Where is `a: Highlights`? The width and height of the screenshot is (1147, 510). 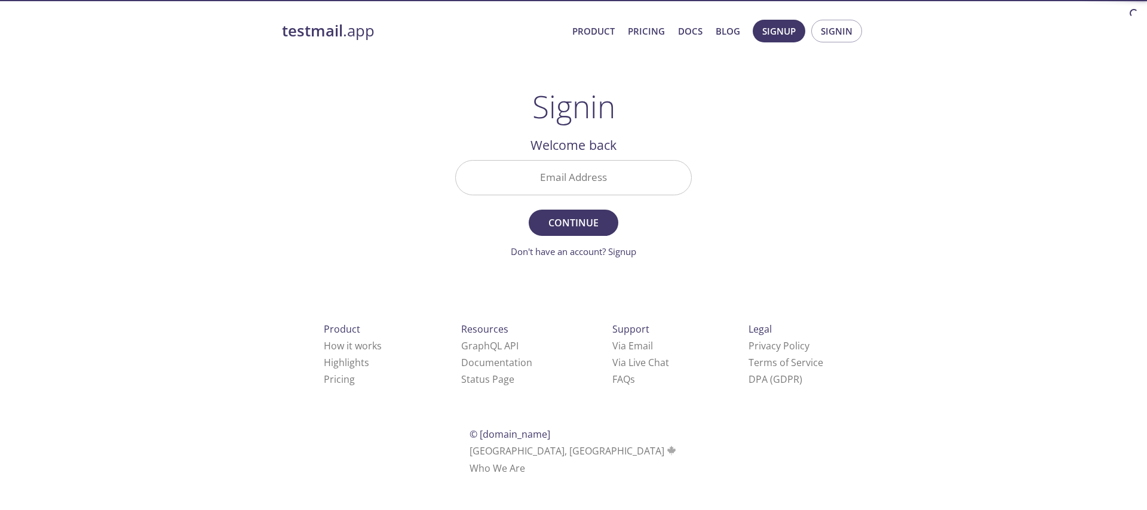
a: Highlights is located at coordinates (347, 363).